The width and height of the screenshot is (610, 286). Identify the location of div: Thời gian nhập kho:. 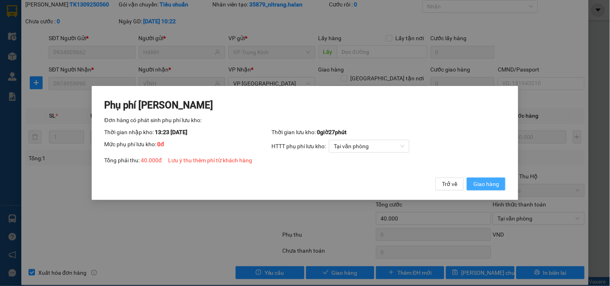
(188, 132).